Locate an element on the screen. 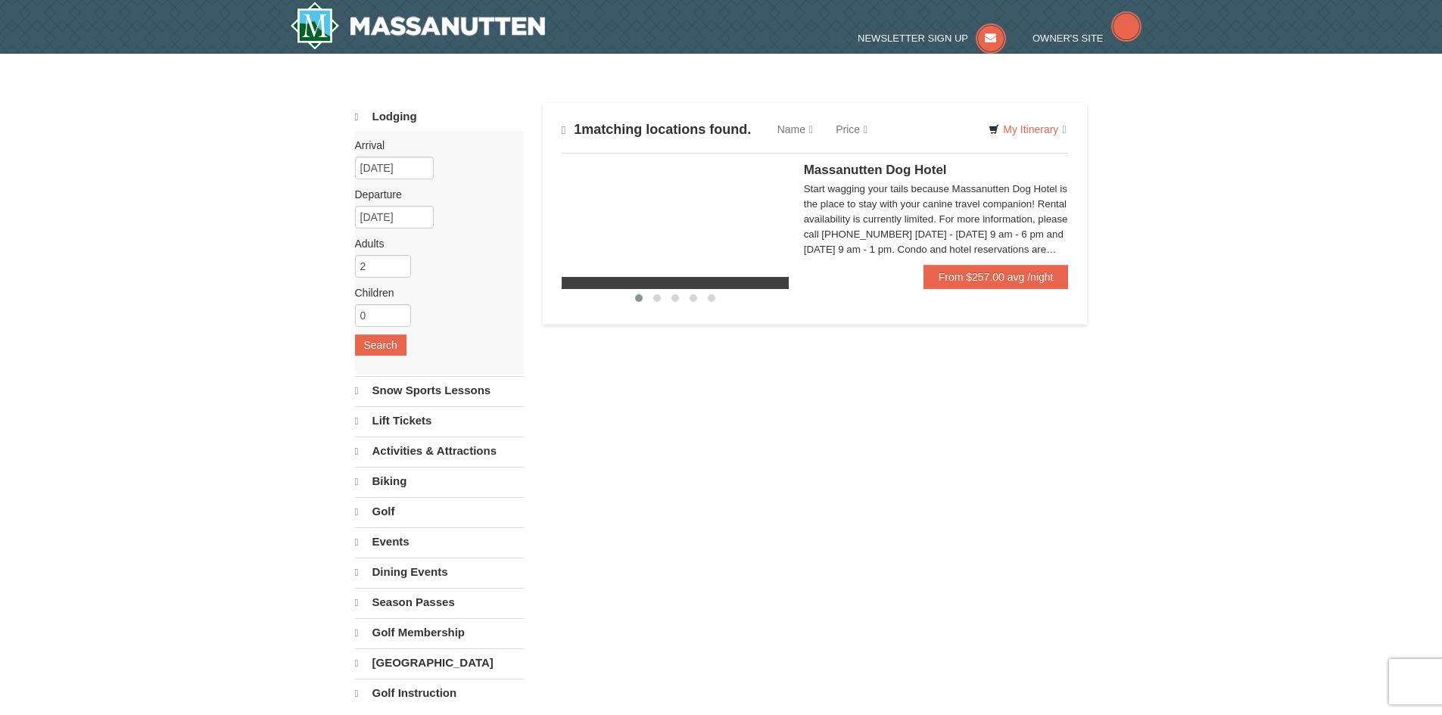 The height and width of the screenshot is (715, 1442). label: Arrival is located at coordinates (434, 145).